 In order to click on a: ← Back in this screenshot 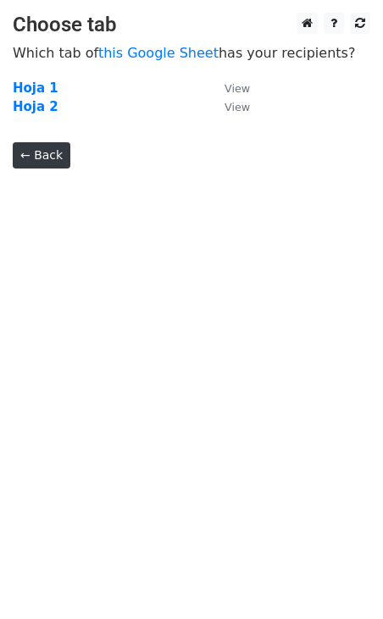, I will do `click(41, 155)`.